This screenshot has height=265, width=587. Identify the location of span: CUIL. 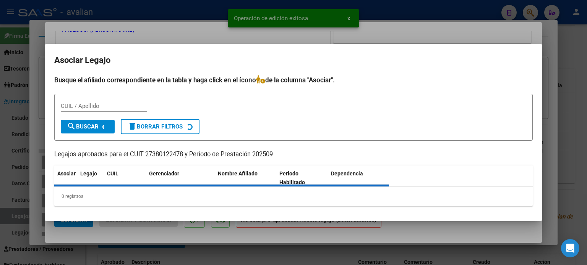
(113, 174).